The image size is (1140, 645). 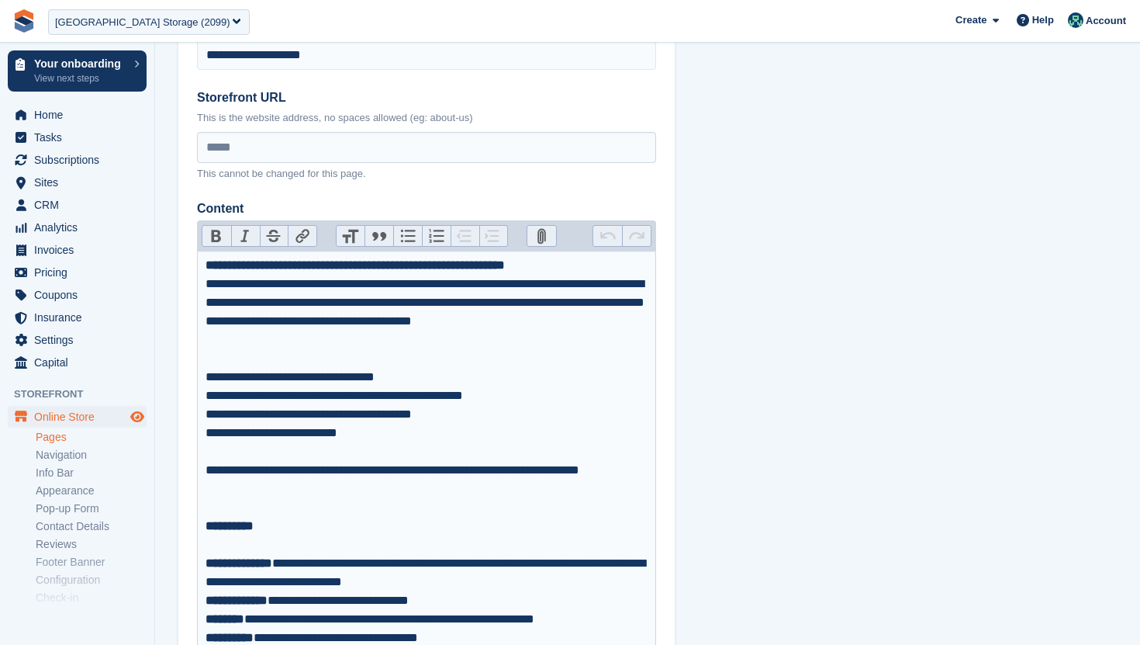 What do you see at coordinates (81, 160) in the screenshot?
I see `span: Subscriptions` at bounding box center [81, 160].